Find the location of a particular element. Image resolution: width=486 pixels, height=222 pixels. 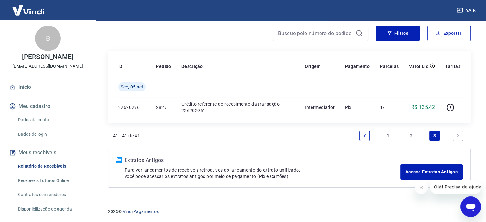

p: Descrição is located at coordinates (192, 67).